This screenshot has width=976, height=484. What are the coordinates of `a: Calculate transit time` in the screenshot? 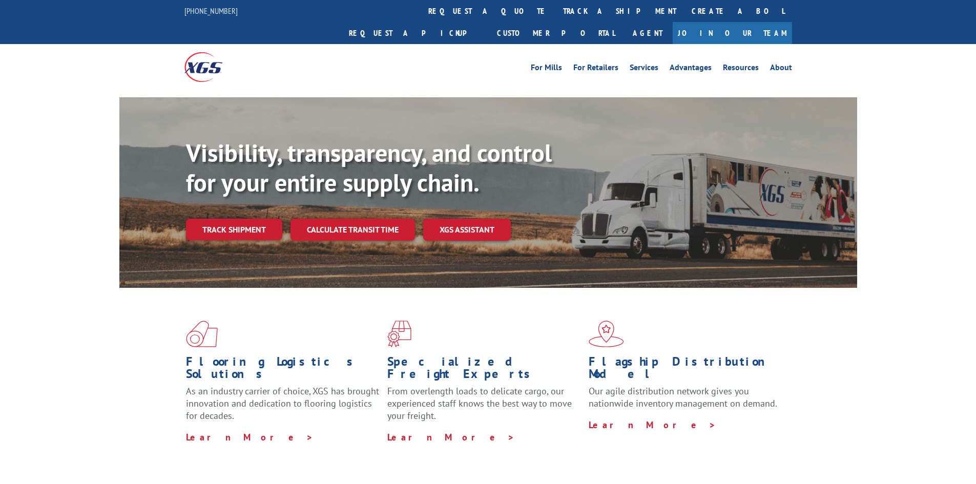 It's located at (352, 229).